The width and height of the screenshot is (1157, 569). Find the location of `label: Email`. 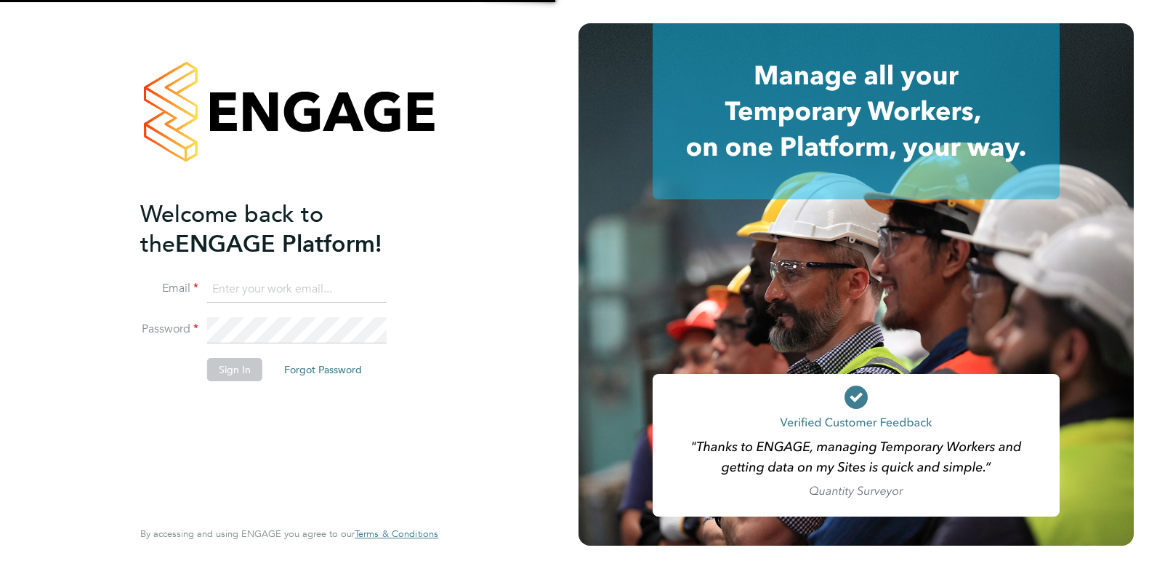

label: Email is located at coordinates (169, 288).